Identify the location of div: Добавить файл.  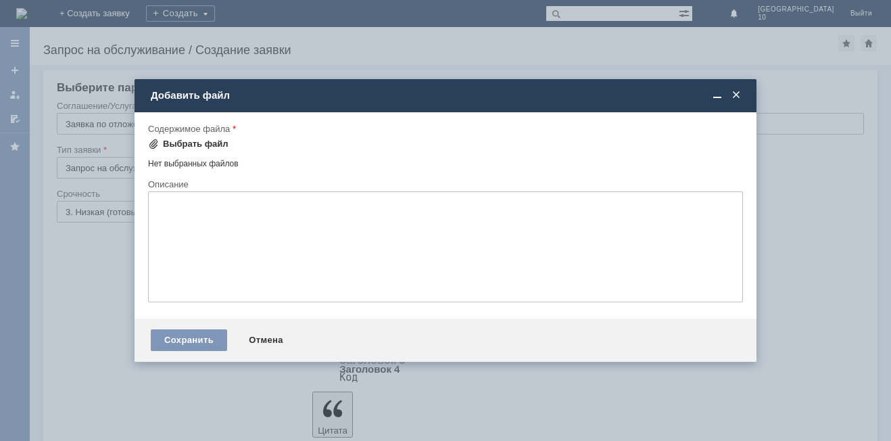
(447, 95).